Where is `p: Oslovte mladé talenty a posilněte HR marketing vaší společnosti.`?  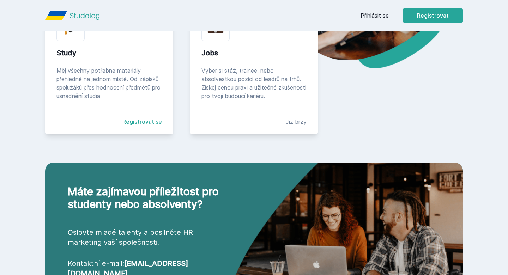
p: Oslovte mladé talenty a posilněte HR marketing vaší společnosti. is located at coordinates (147, 237).